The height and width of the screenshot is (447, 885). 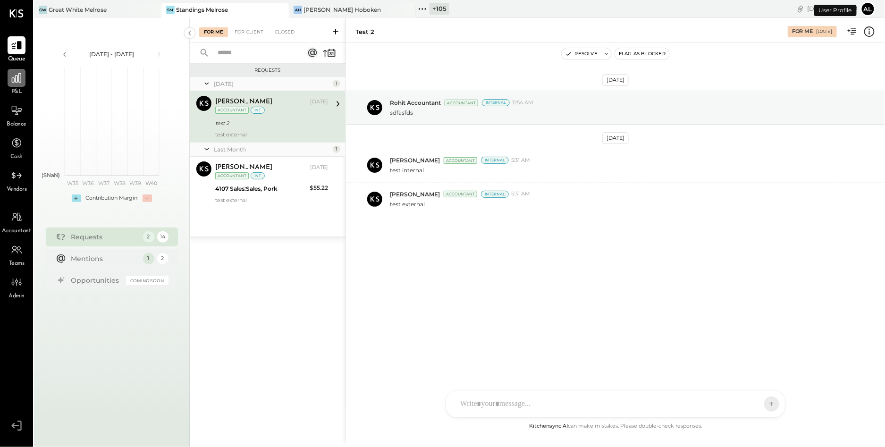 What do you see at coordinates (43, 10) in the screenshot?
I see `div: GW` at bounding box center [43, 10].